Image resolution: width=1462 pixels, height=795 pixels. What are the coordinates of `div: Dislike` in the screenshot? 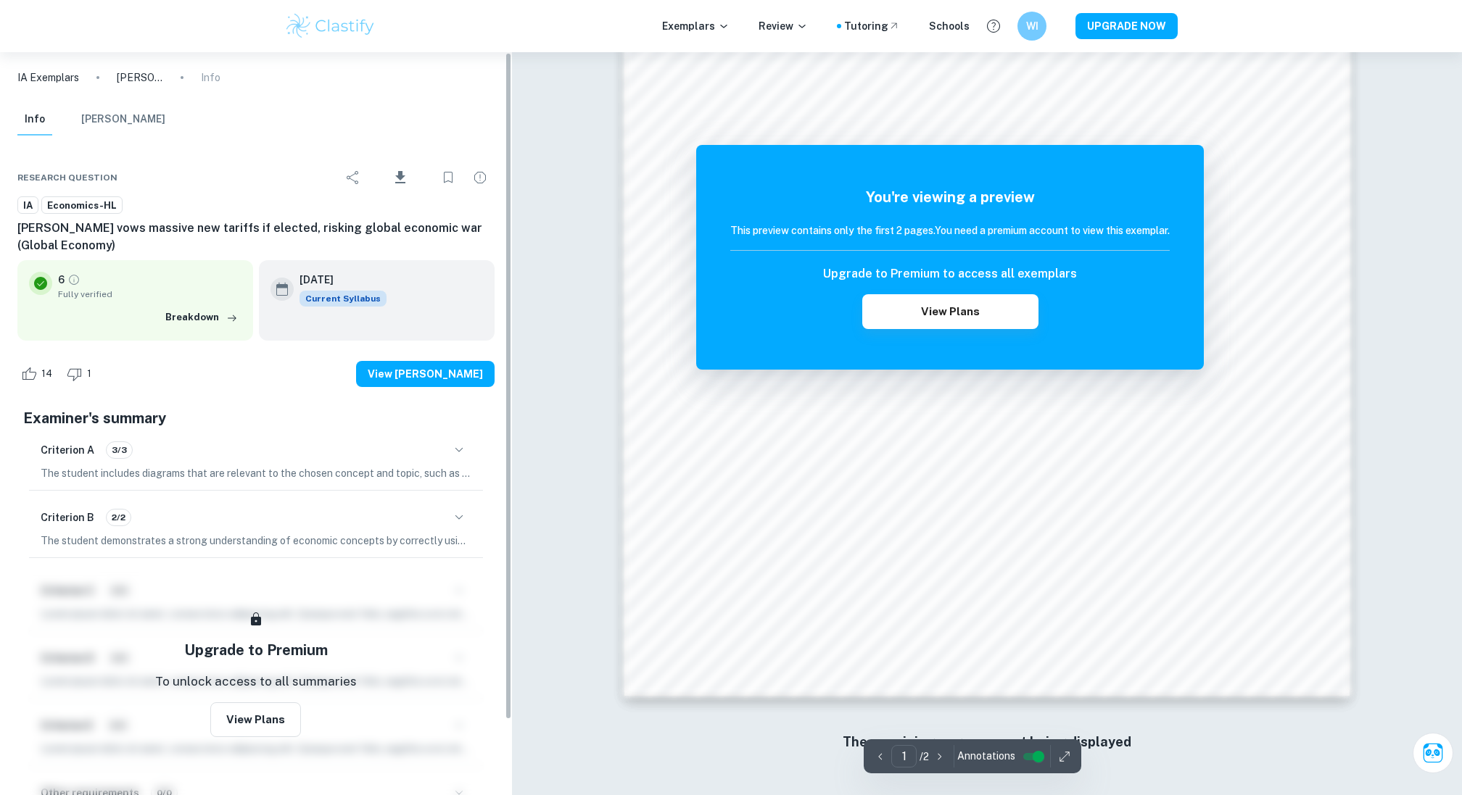 It's located at (81, 374).